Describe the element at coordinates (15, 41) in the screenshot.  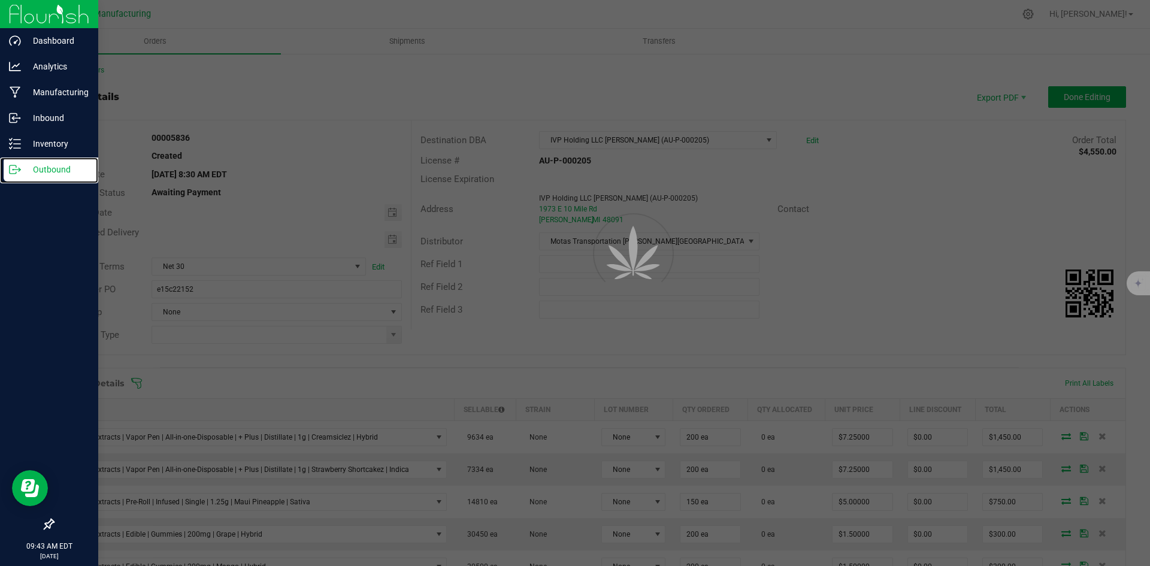
I see `inline-svg: Dashboard` at that location.